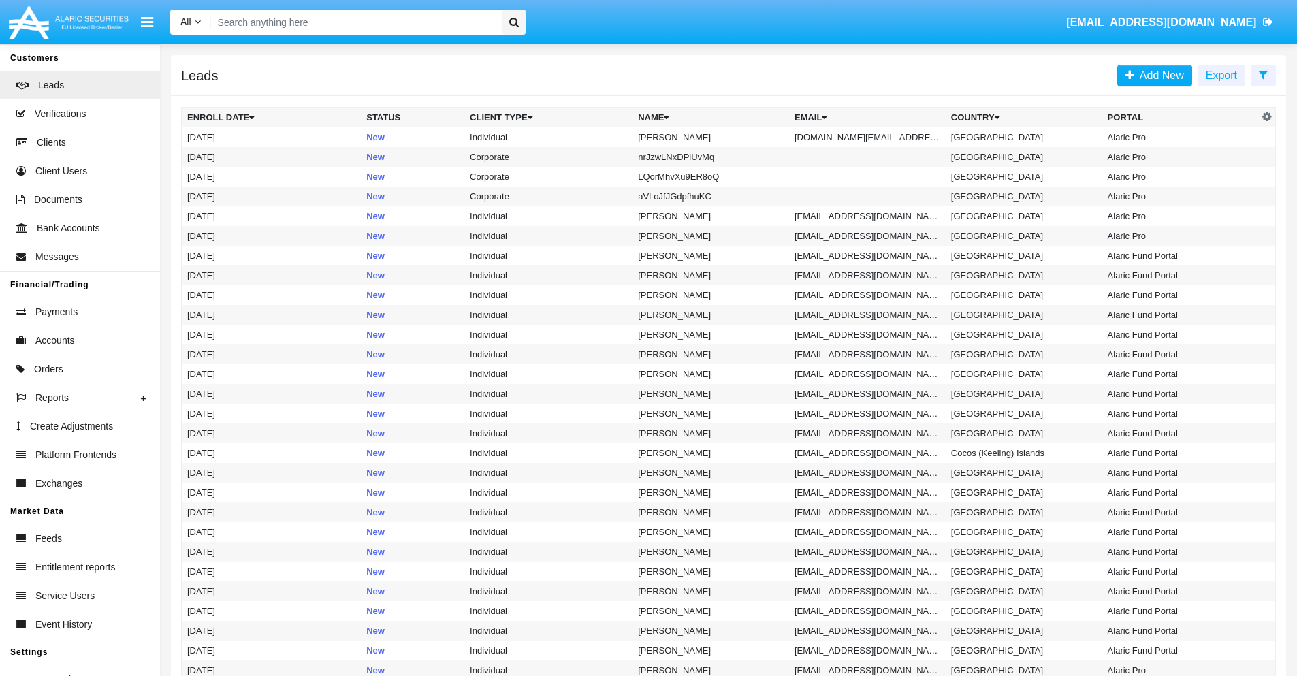 This screenshot has height=676, width=1297. What do you see at coordinates (191, 22) in the screenshot?
I see `a: All` at bounding box center [191, 22].